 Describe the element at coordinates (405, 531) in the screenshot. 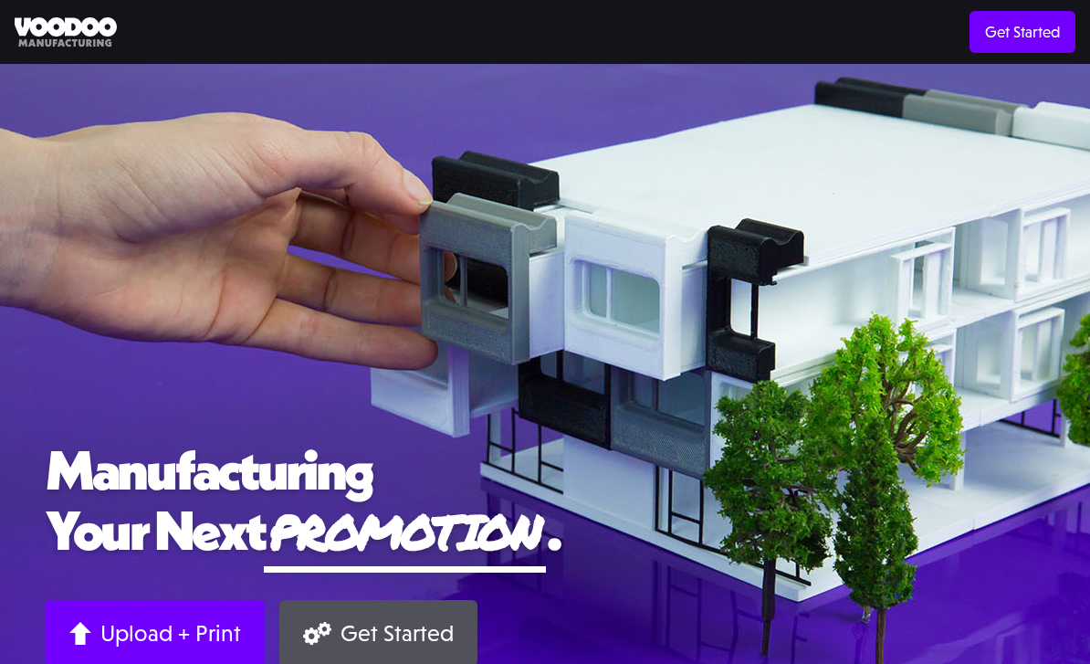

I see `span: promotion` at that location.